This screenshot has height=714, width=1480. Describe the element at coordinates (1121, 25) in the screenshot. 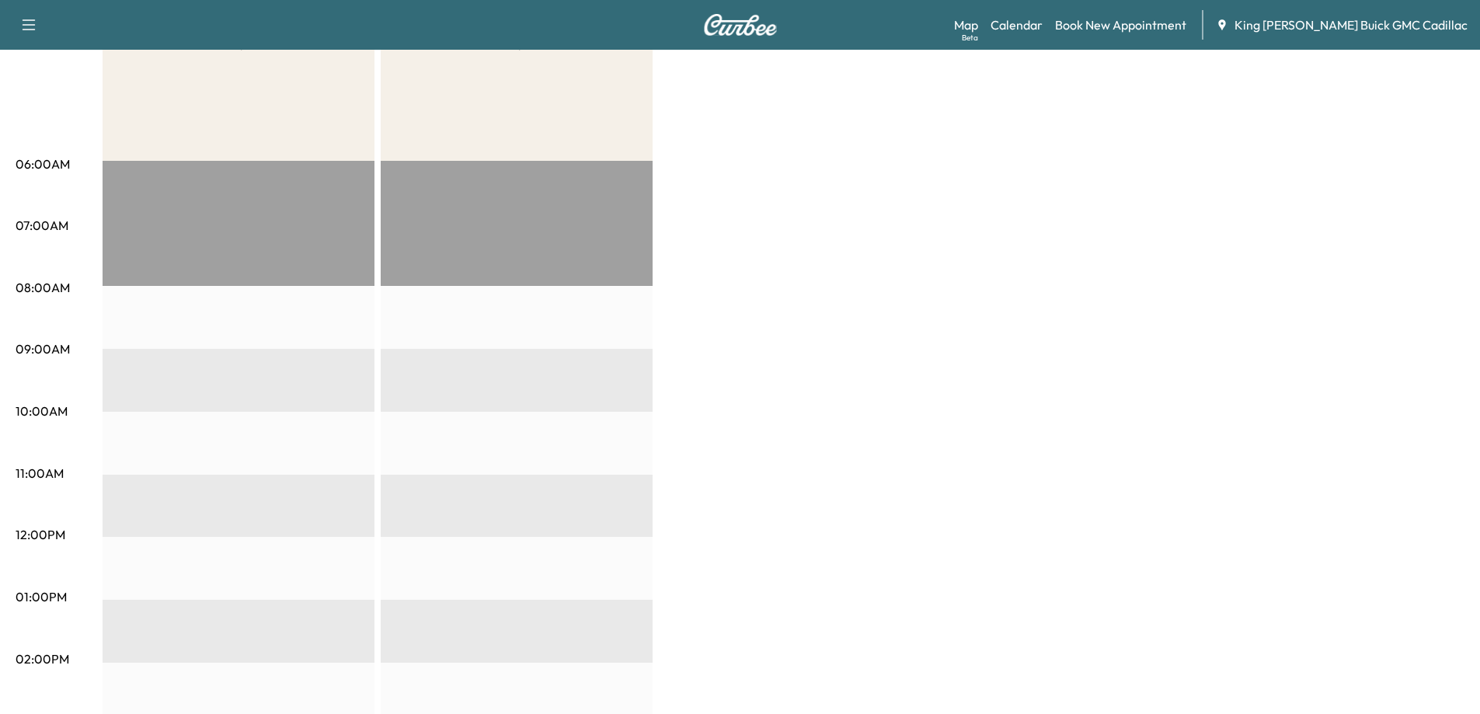

I see `a: Book New Appointment` at that location.